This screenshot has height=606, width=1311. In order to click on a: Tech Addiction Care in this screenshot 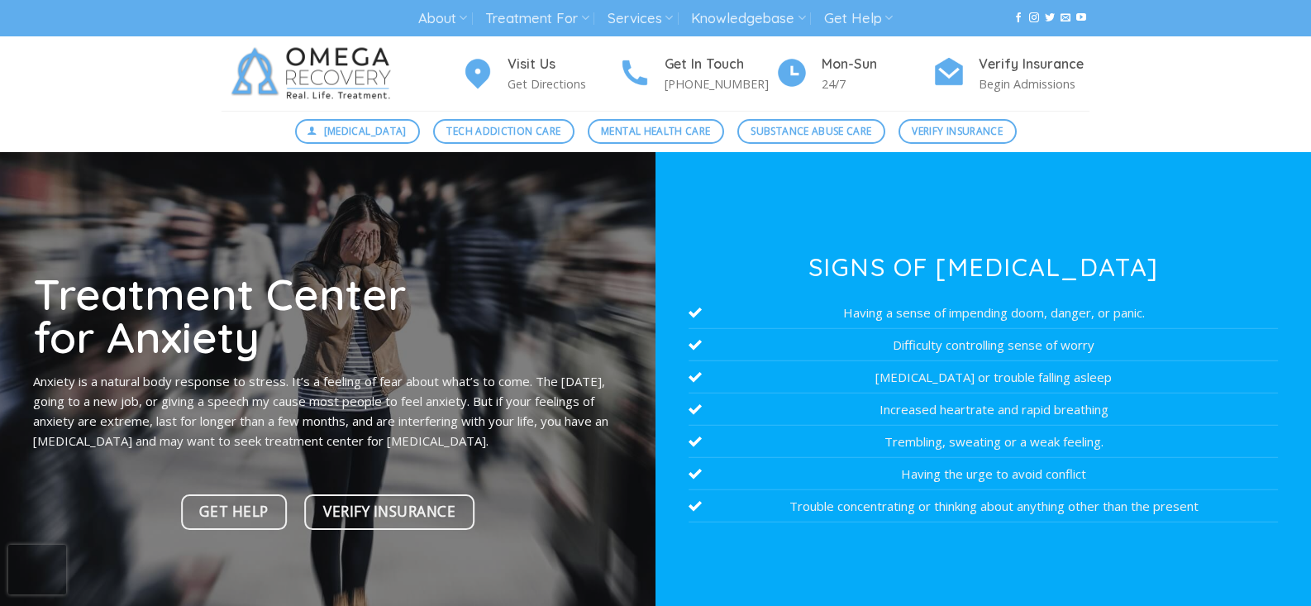, I will do `click(503, 131)`.